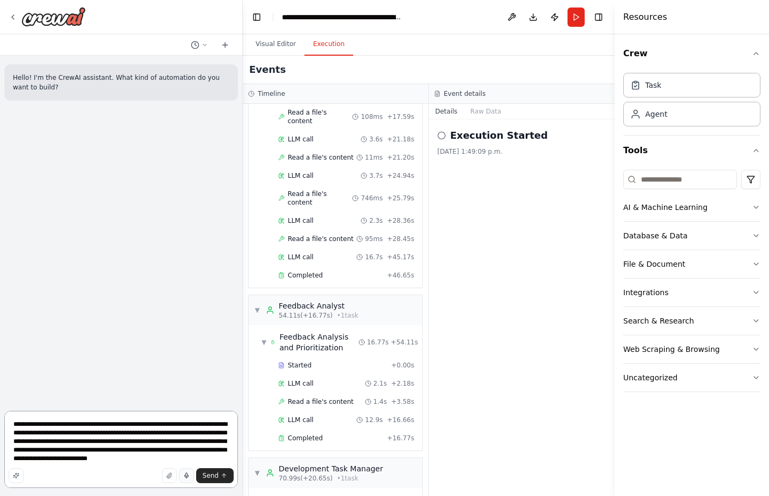 The height and width of the screenshot is (496, 769). I want to click on button: Upload files, so click(169, 476).